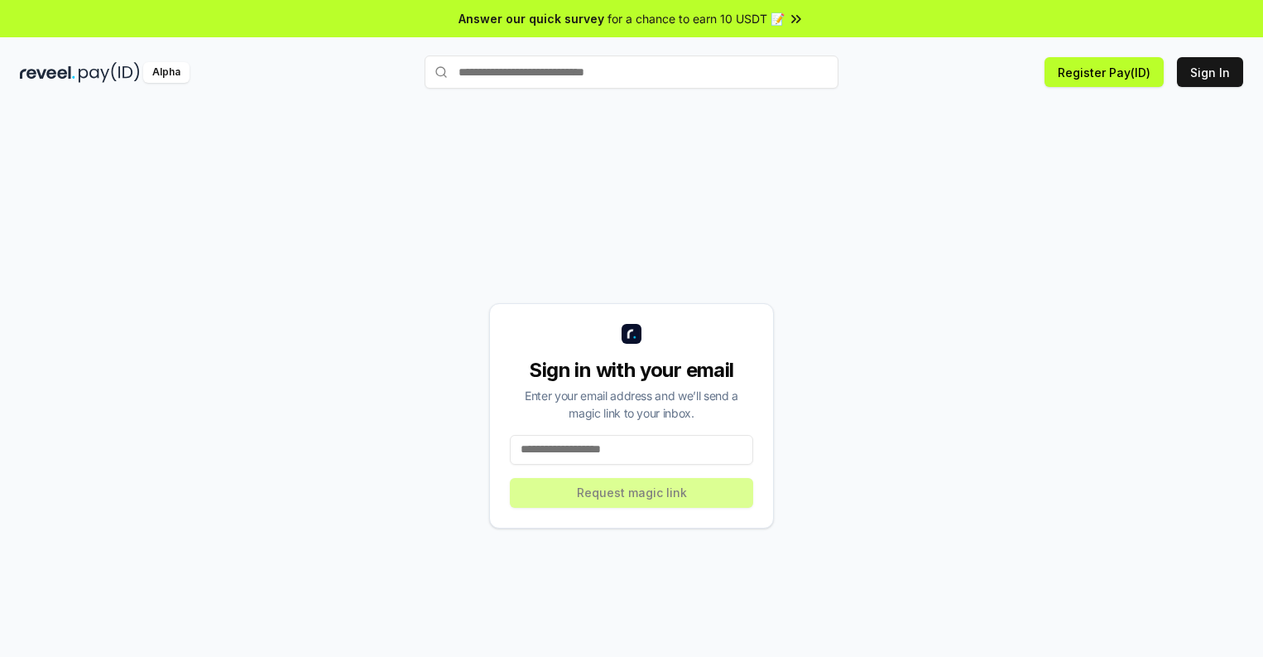 The height and width of the screenshot is (657, 1263). I want to click on span: Answer our quick survey, so click(532, 18).